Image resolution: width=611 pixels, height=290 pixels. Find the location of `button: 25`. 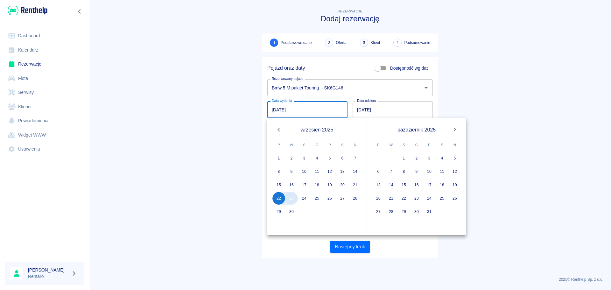

button: 25 is located at coordinates (317, 198).